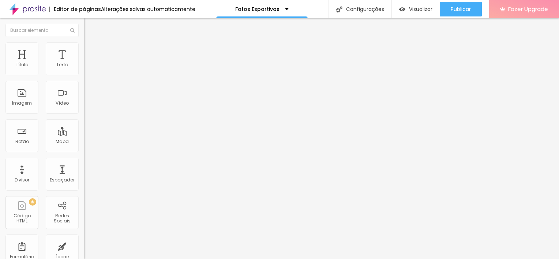 Image resolution: width=559 pixels, height=259 pixels. Describe the element at coordinates (62, 103) in the screenshot. I see `div: Vídeo` at that location.